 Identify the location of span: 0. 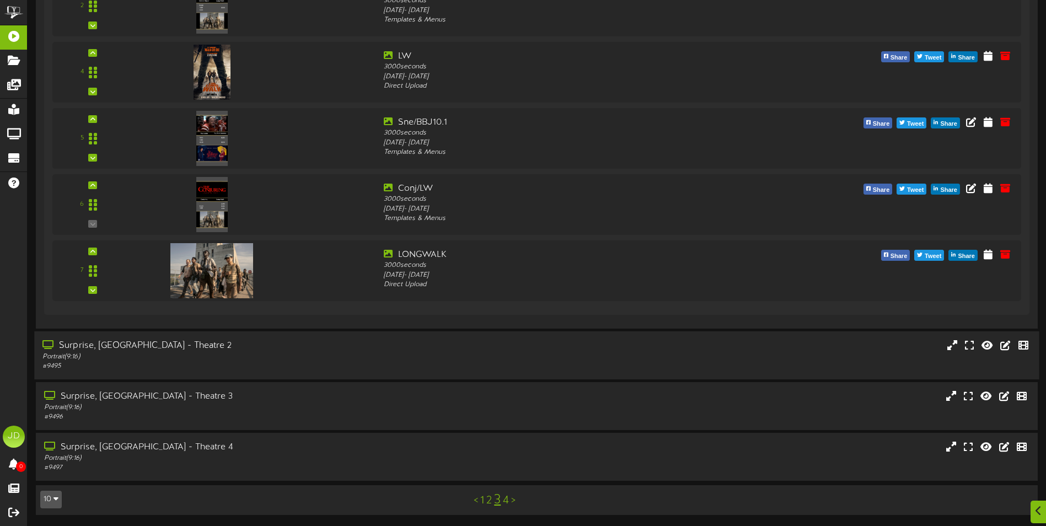
(21, 467).